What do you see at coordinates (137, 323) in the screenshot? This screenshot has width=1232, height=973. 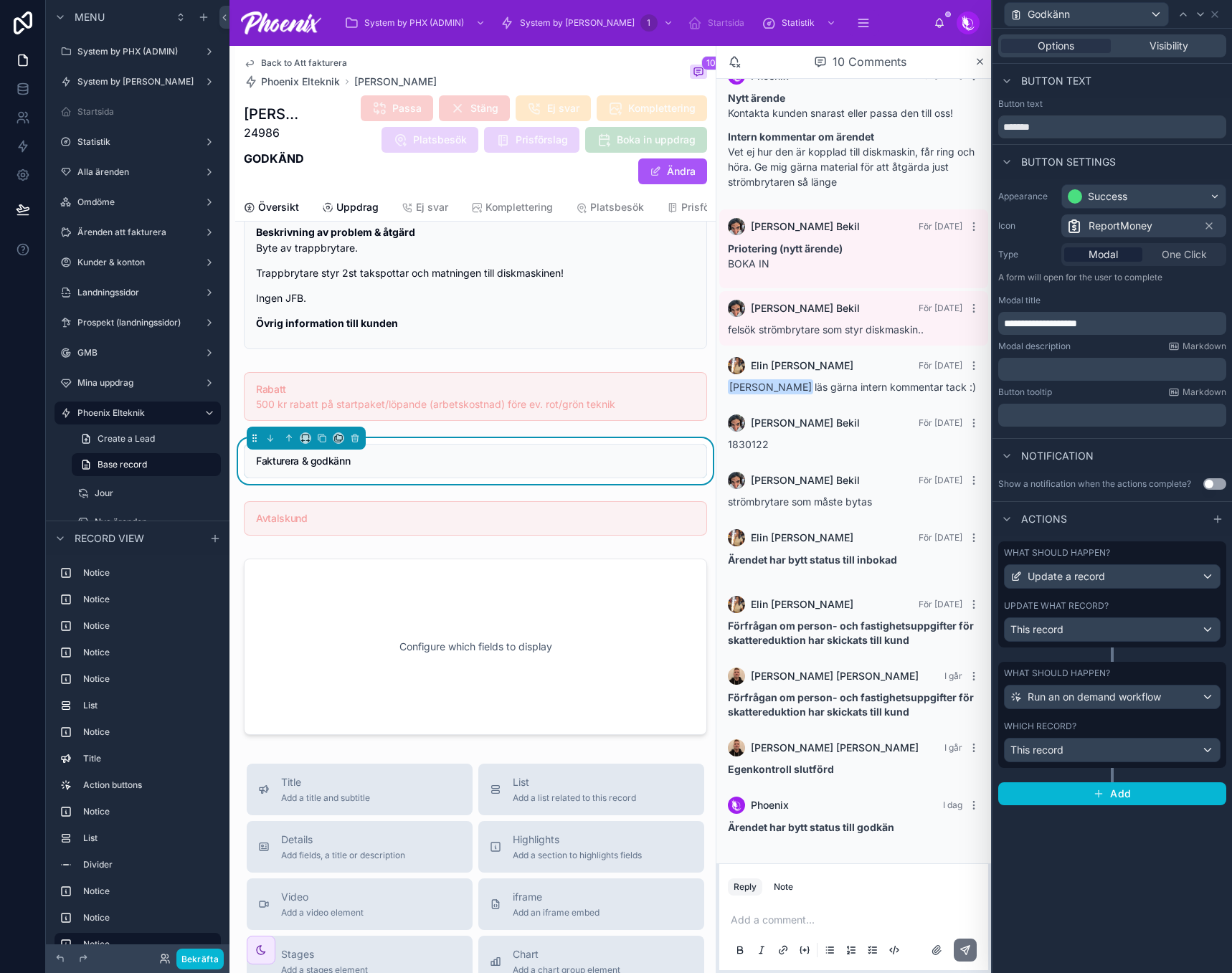 I see `a: Prospekt (landningssidor)` at bounding box center [137, 323].